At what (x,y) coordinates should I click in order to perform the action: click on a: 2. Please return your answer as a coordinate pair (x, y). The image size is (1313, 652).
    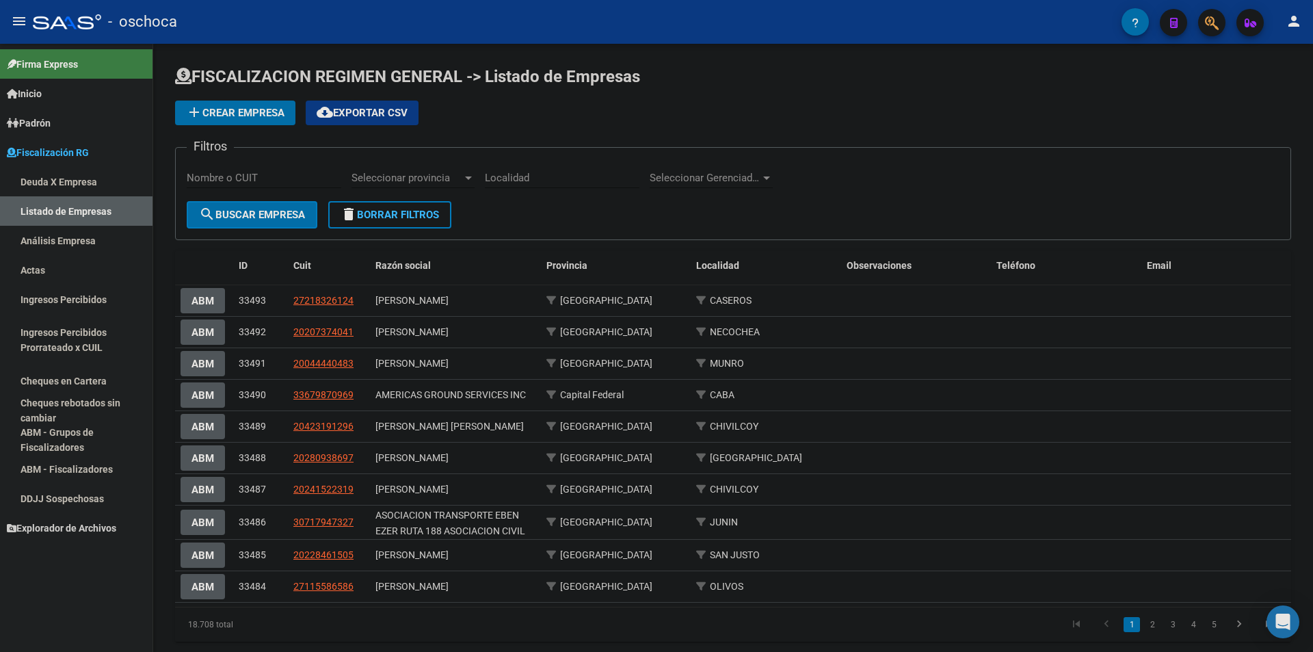
    Looking at the image, I should click on (1152, 624).